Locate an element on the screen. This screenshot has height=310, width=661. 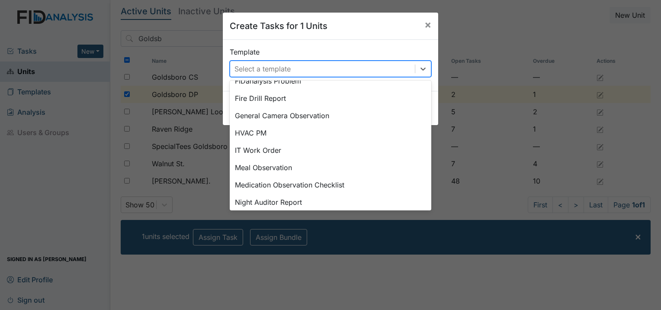
div: FIDanalysis Problem is located at coordinates (331, 81).